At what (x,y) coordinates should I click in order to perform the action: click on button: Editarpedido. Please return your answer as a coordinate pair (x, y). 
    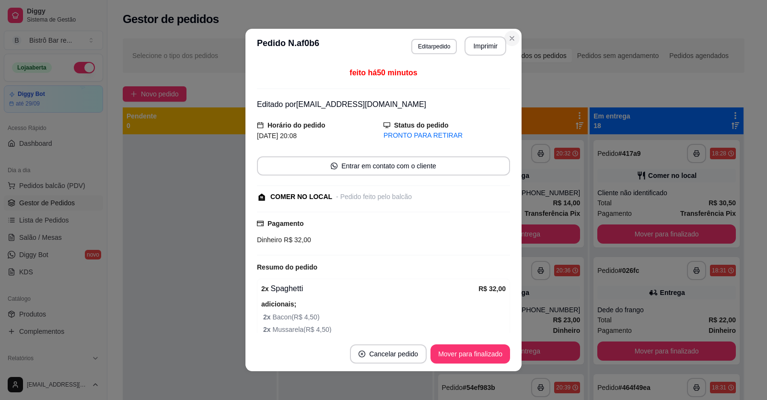
    Looking at the image, I should click on (434, 46).